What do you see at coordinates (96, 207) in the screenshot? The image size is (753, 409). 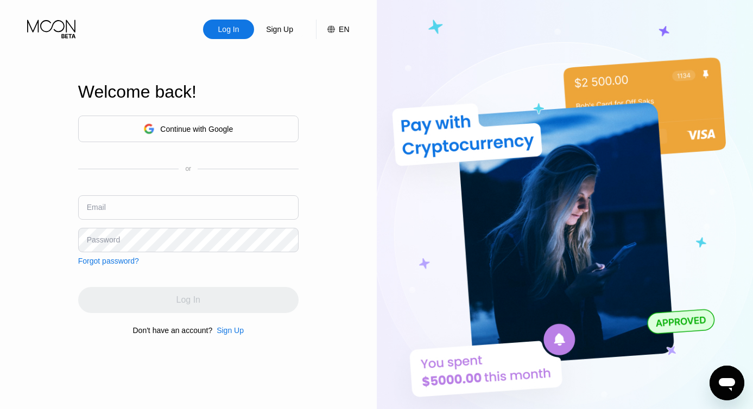 I see `div: Email` at bounding box center [96, 207].